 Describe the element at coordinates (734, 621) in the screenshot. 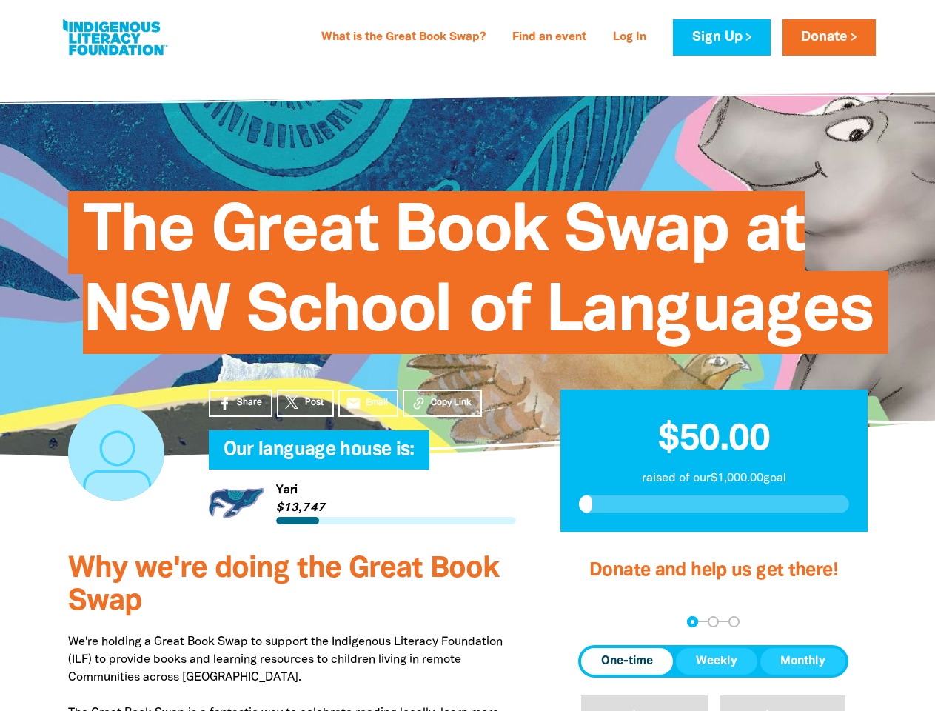

I see `button: Navigate to step 3 of 3 to enter your payment details` at that location.